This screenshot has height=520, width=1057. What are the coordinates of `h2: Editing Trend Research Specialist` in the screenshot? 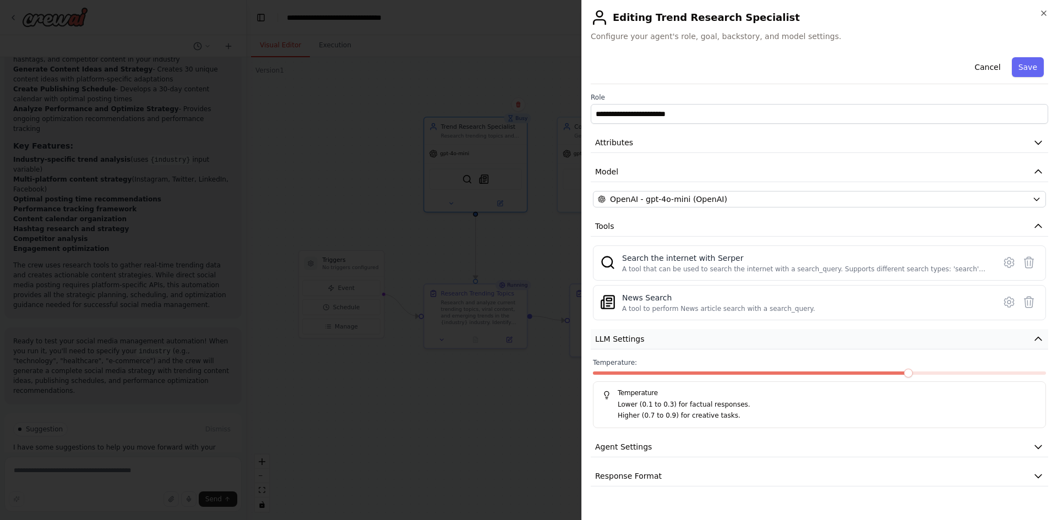 It's located at (819, 18).